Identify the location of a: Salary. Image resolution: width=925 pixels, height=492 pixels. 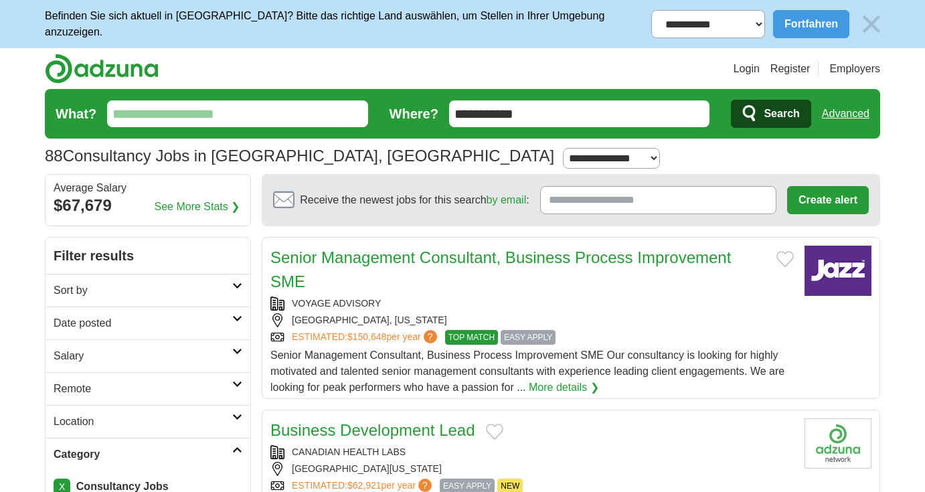
(148, 356).